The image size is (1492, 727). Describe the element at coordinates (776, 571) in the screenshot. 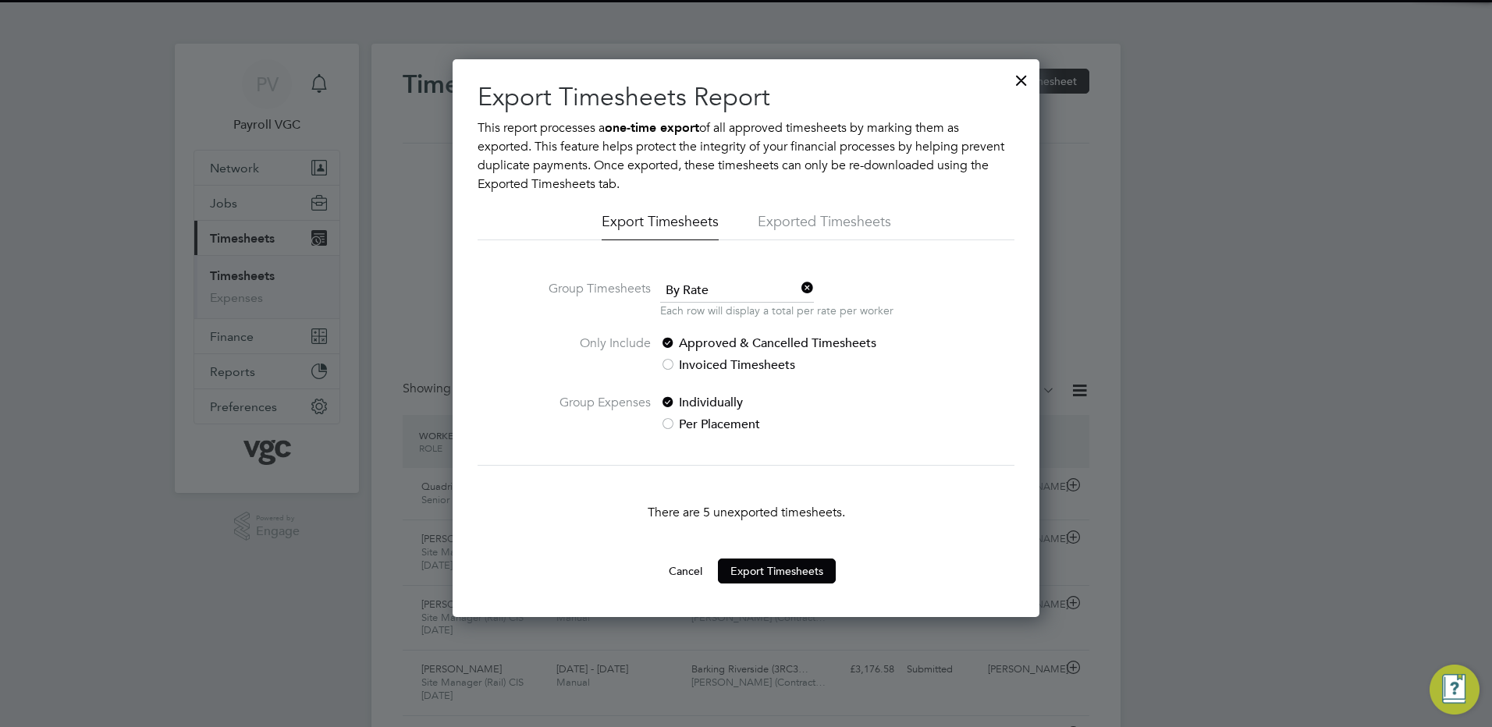

I see `button: Export Timesheets` at that location.